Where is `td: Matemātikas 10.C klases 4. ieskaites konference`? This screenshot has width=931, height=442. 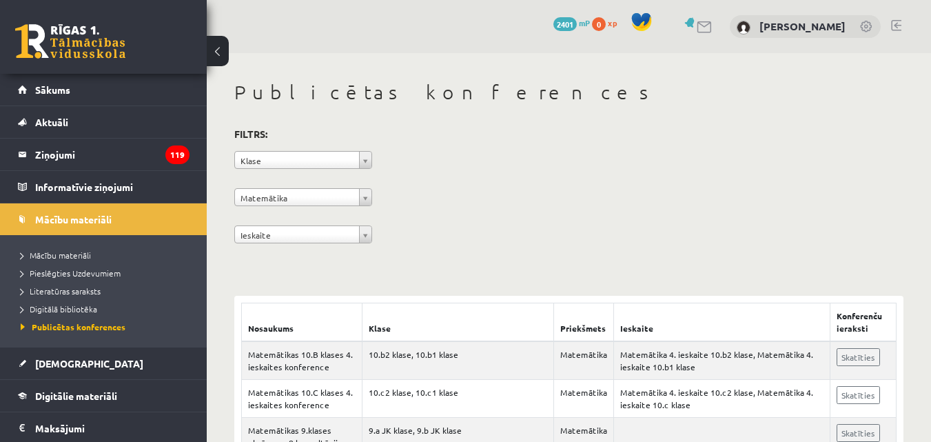
td: Matemātikas 10.C klases 4. ieskaites konference is located at coordinates (302, 398).